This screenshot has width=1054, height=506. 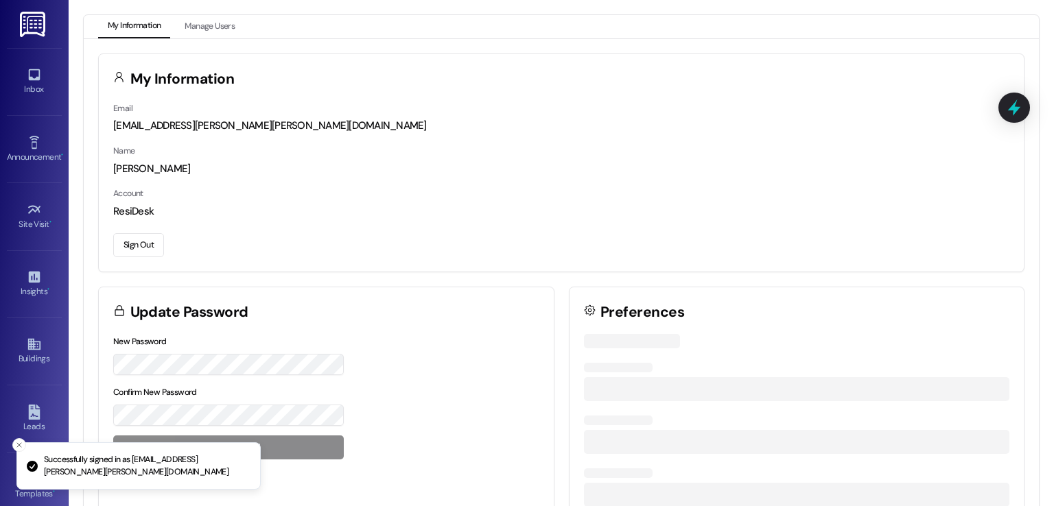 I want to click on img: ResiDesk Logo, so click(x=34, y=24).